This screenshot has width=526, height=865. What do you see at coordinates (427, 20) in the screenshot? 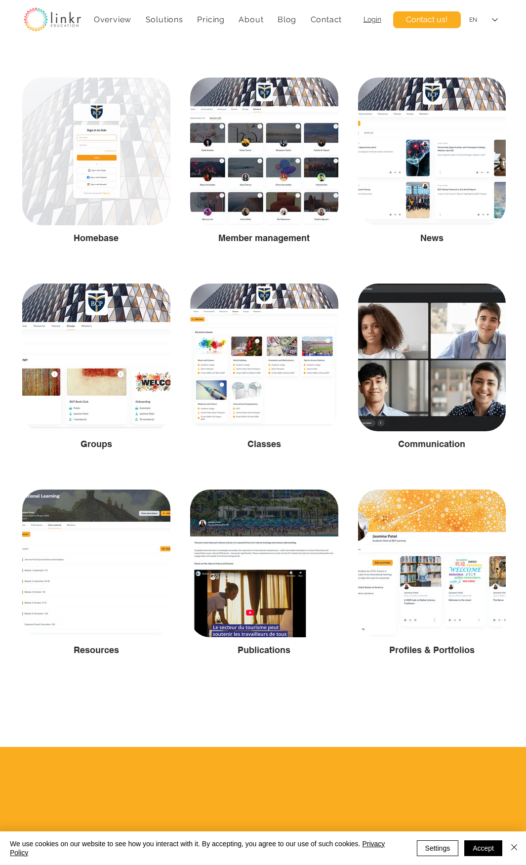
I see `a: Contact us!` at bounding box center [427, 20].